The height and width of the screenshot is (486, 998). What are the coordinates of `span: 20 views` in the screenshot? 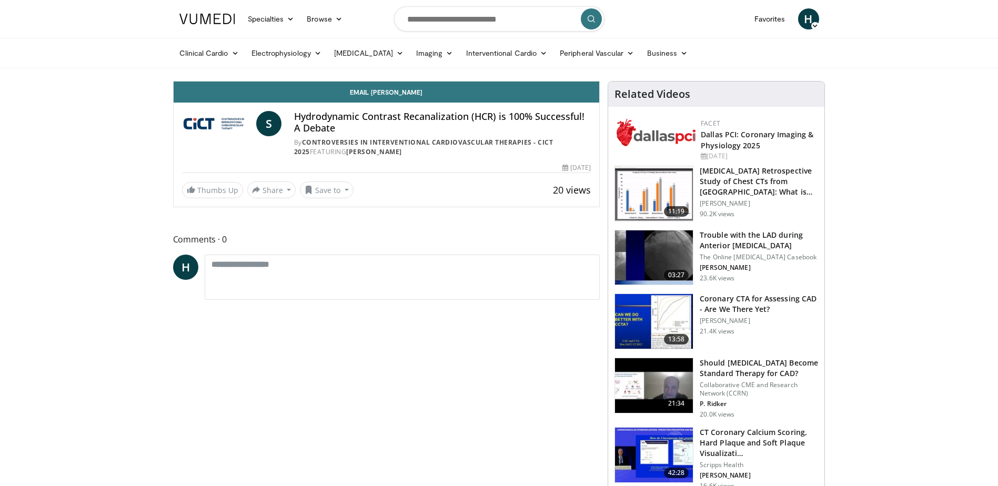 It's located at (572, 190).